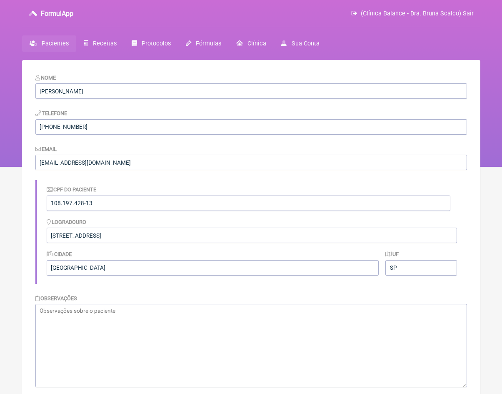  What do you see at coordinates (251, 91) in the screenshot?
I see `input: Nome do Paciente` at bounding box center [251, 91].